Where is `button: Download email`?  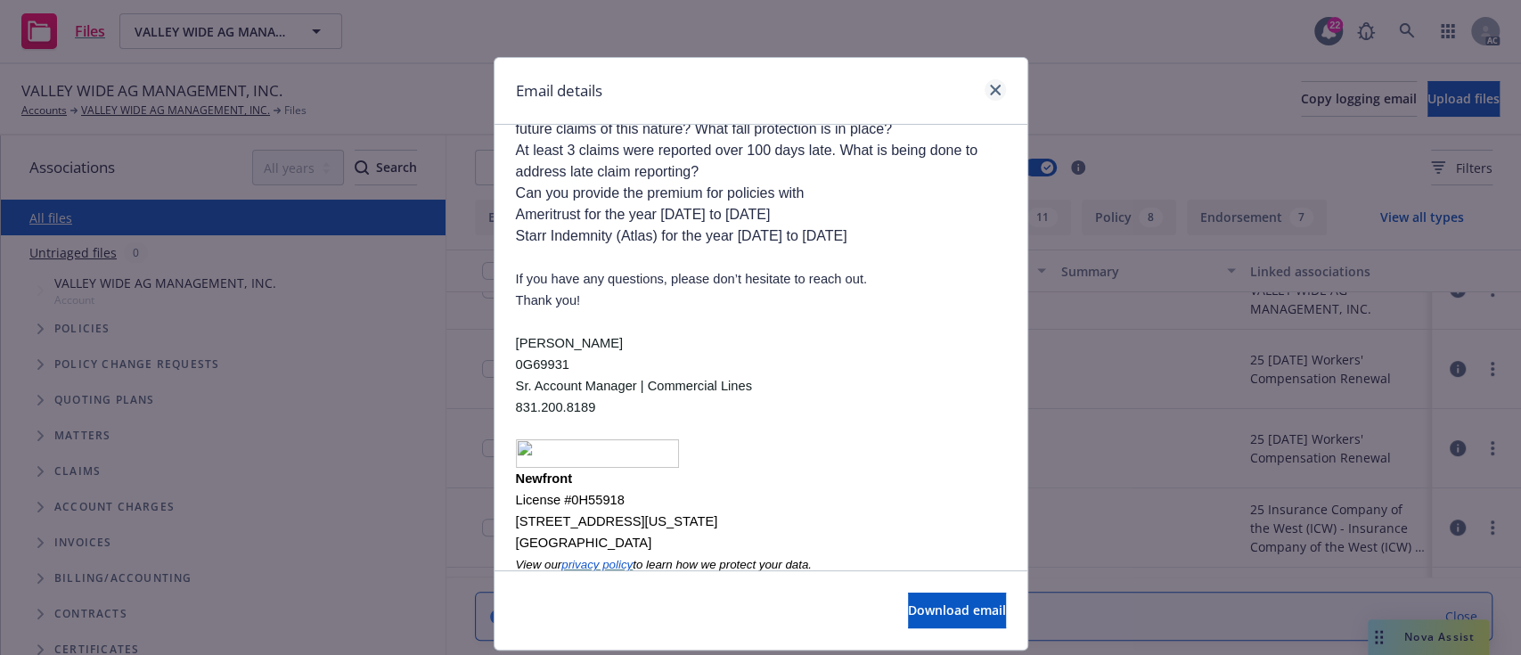
button: Download email is located at coordinates (957, 610).